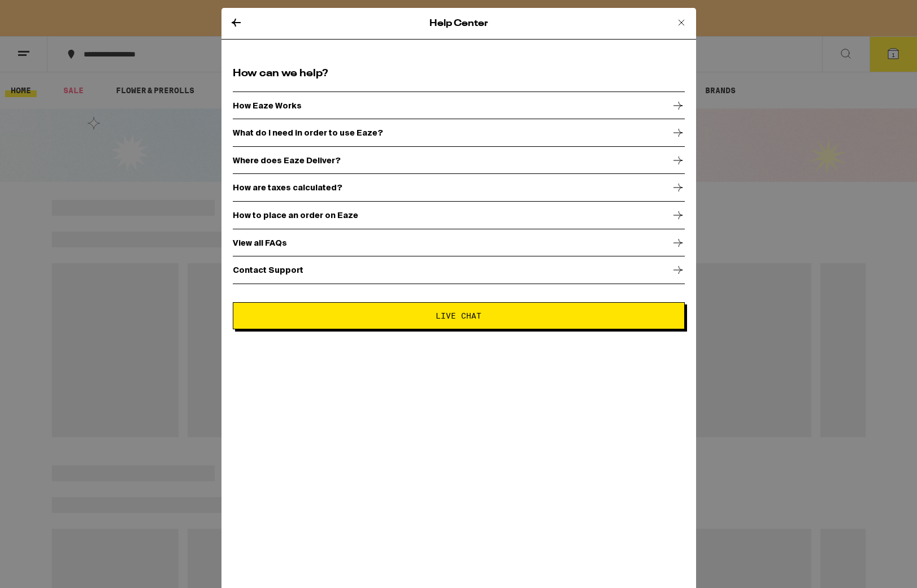  What do you see at coordinates (286, 160) in the screenshot?
I see `p: Where does Eaze Deliver?` at bounding box center [286, 160].